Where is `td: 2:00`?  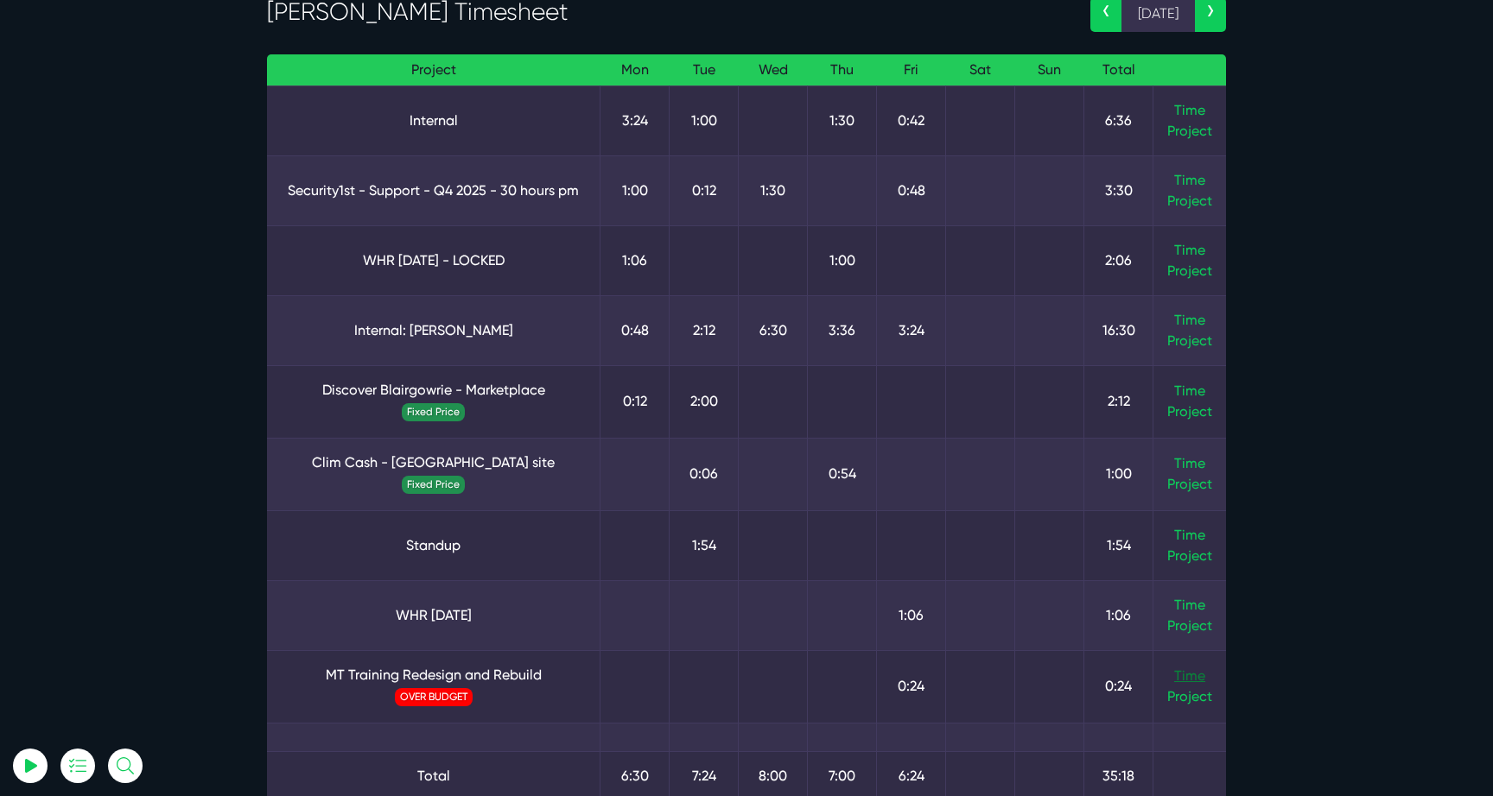 td: 2:00 is located at coordinates (704, 402).